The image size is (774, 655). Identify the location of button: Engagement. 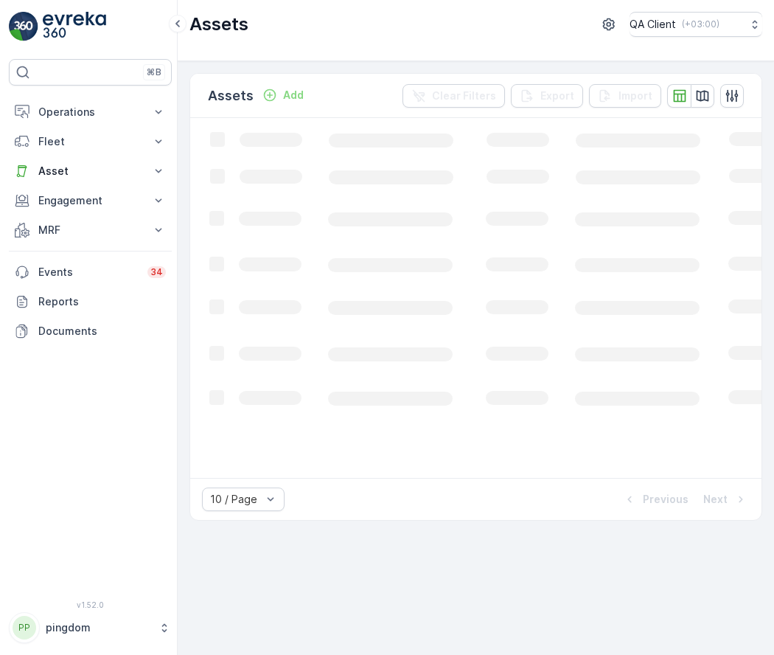
(90, 201).